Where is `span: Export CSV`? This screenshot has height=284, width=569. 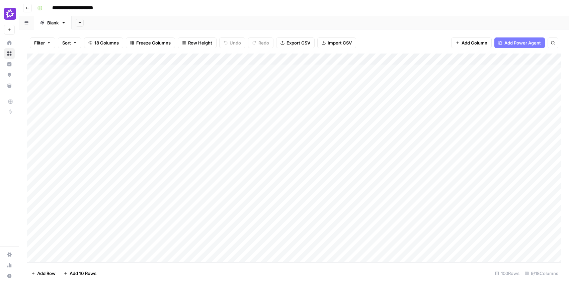 span: Export CSV is located at coordinates (298, 43).